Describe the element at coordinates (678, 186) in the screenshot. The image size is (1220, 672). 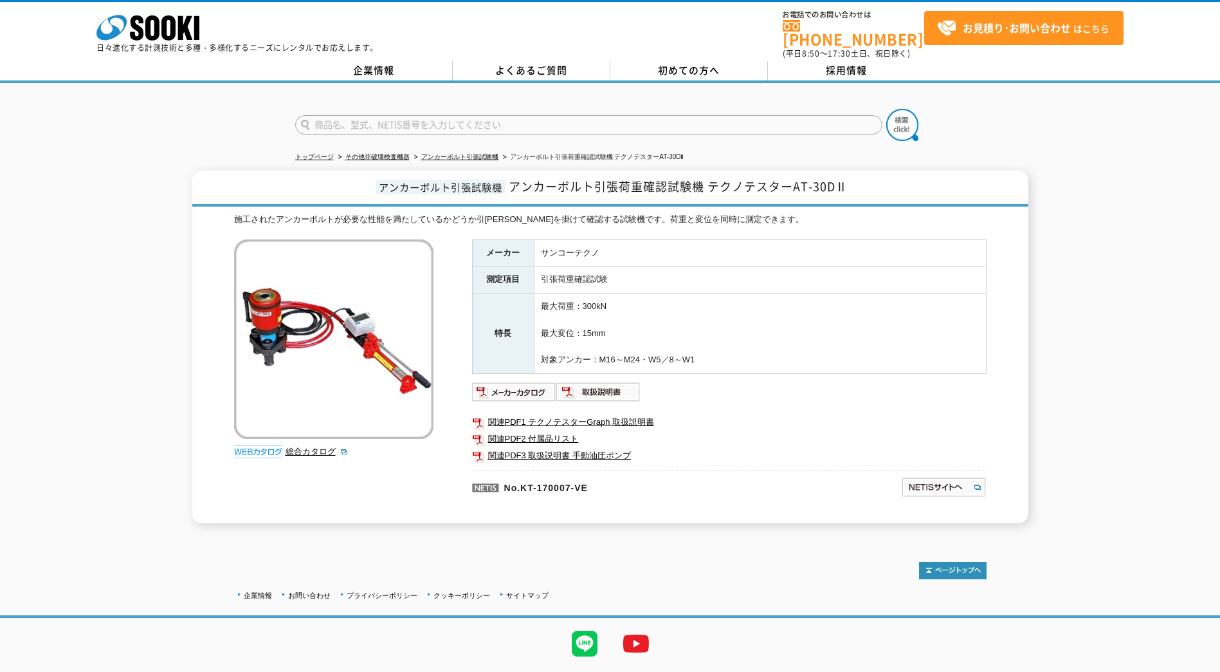
I see `span: アンカーボルト引張荷重確認試験機 テクノテスターAT-30DⅡ` at that location.